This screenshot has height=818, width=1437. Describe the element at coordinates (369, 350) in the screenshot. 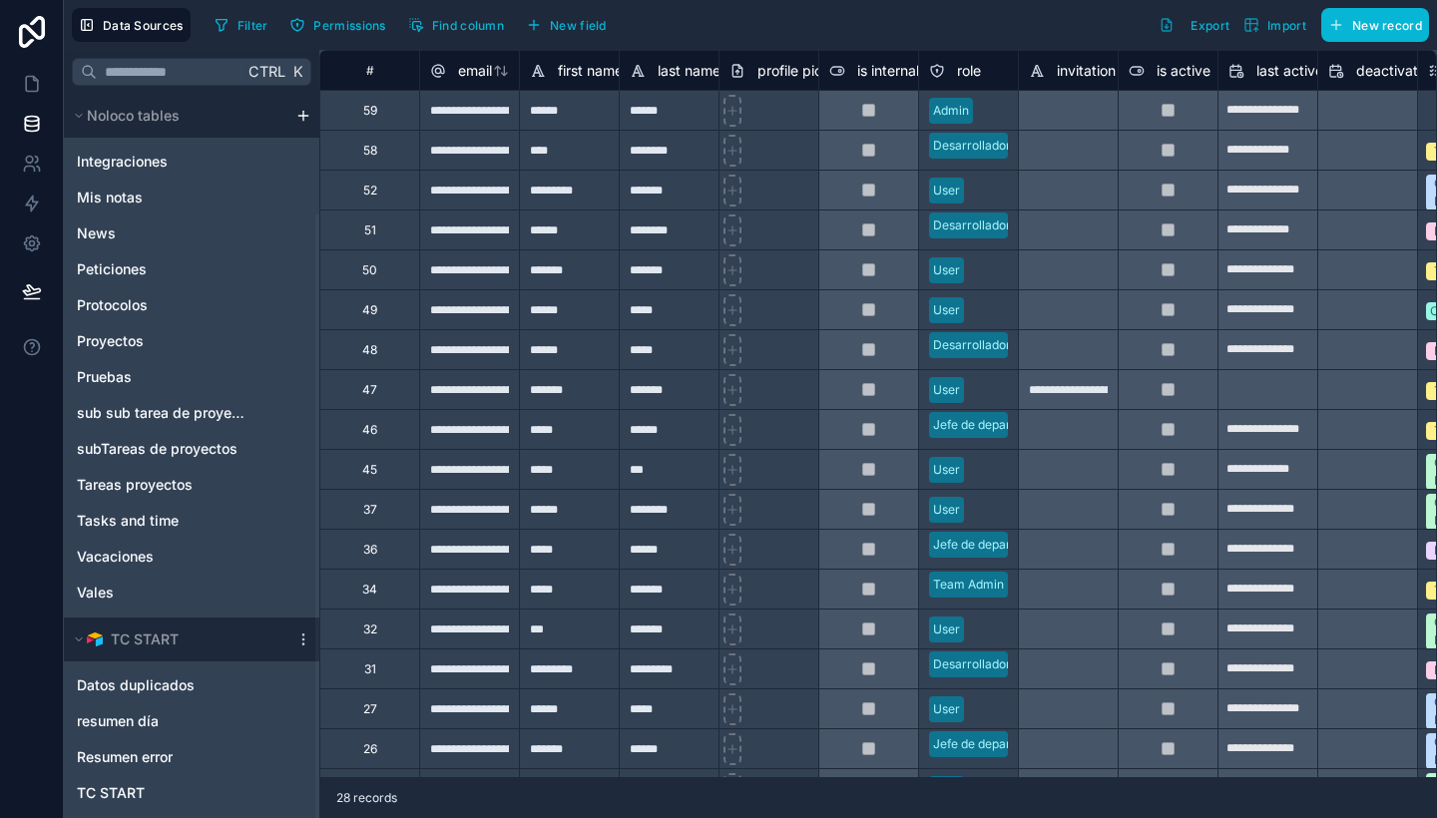

I see `div: 48` at that location.